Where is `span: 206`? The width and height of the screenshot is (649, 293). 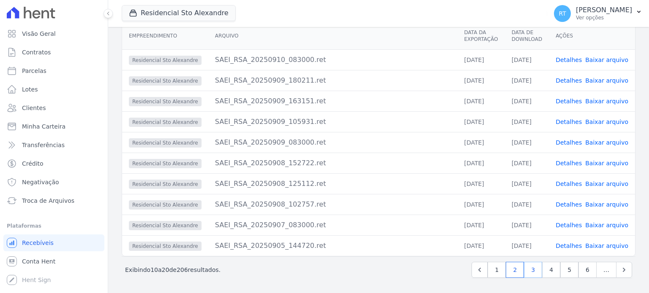
span: 206 is located at coordinates (182, 270).